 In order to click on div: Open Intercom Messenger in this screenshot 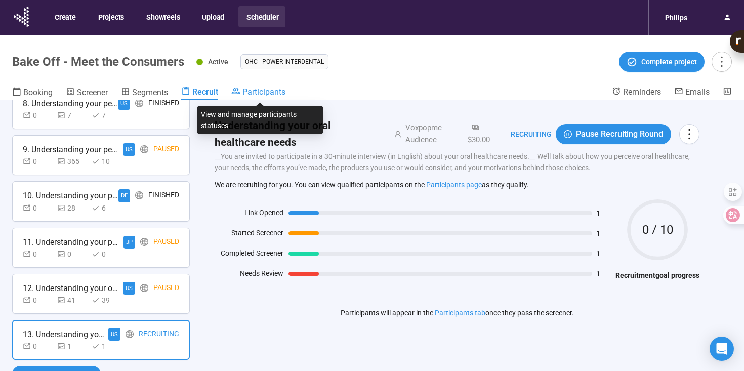, I will do `click(722, 349)`.